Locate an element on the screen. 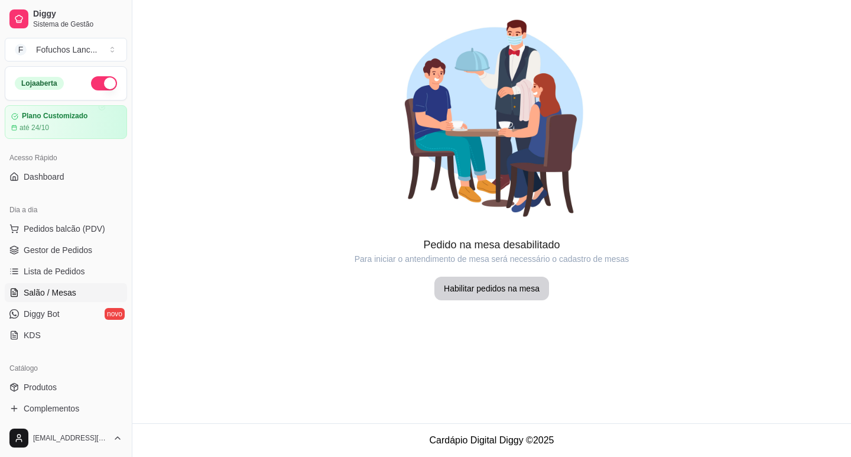  span: F is located at coordinates (21, 50).